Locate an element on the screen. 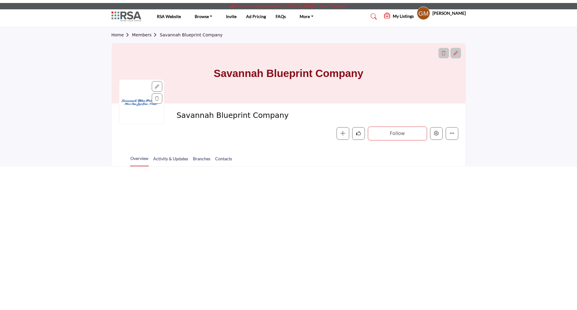 The width and height of the screenshot is (577, 310). a: Search is located at coordinates (373, 17).